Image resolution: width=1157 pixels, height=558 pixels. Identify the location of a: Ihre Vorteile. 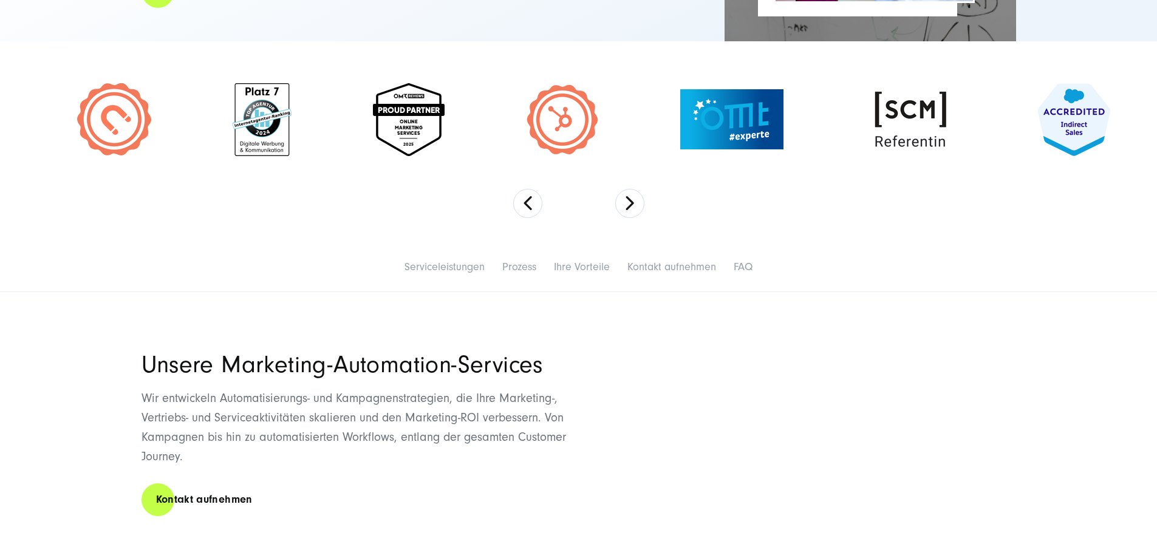
(582, 267).